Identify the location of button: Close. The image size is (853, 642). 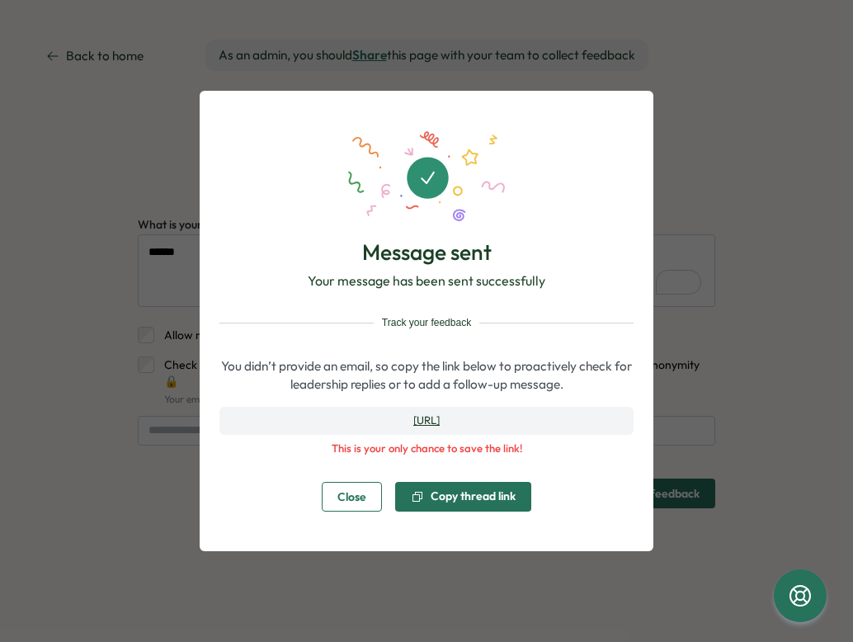
(351, 497).